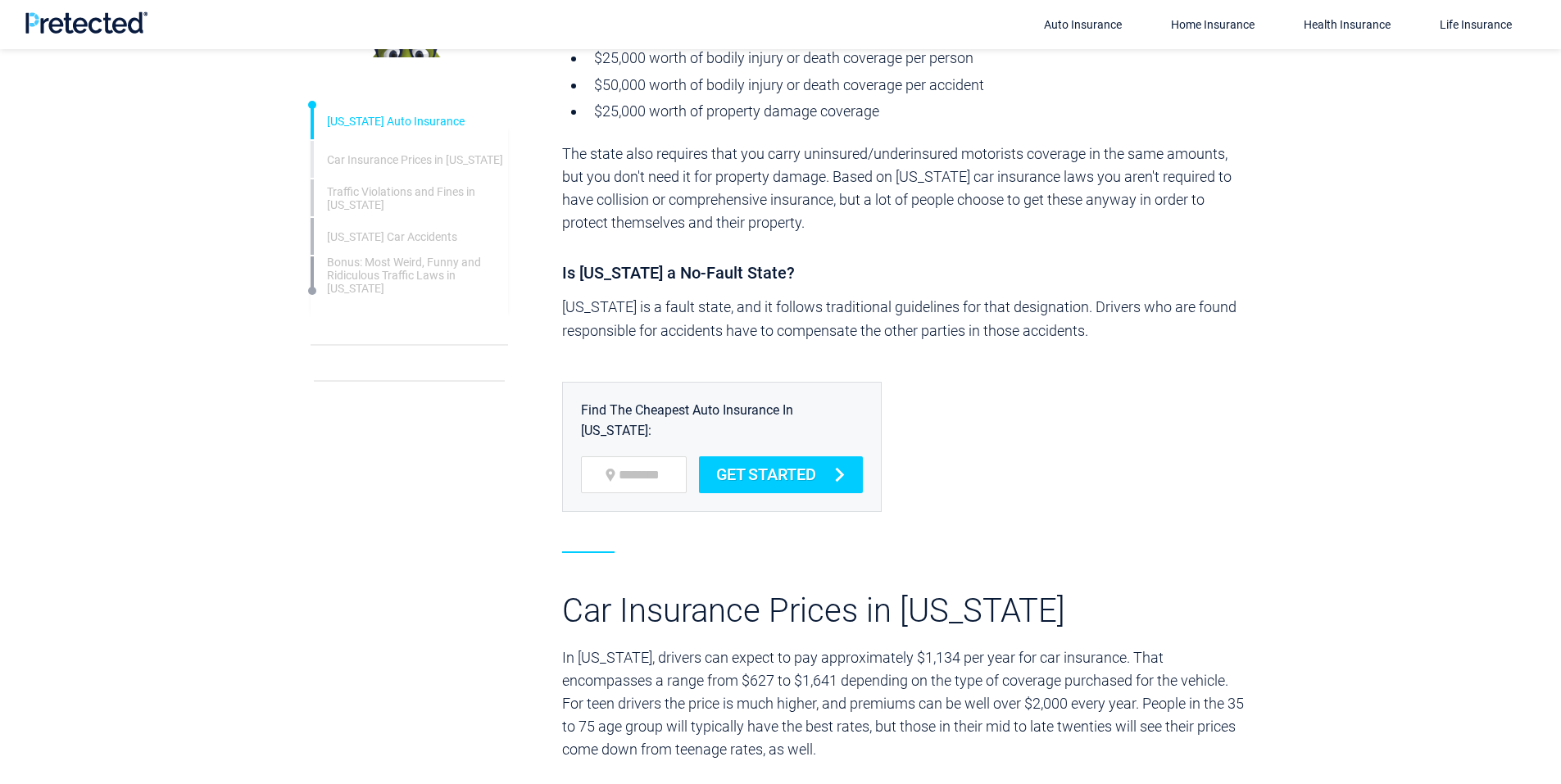  I want to click on li: $25,000 worth of bodily injury or death coverage per person, so click(917, 63).